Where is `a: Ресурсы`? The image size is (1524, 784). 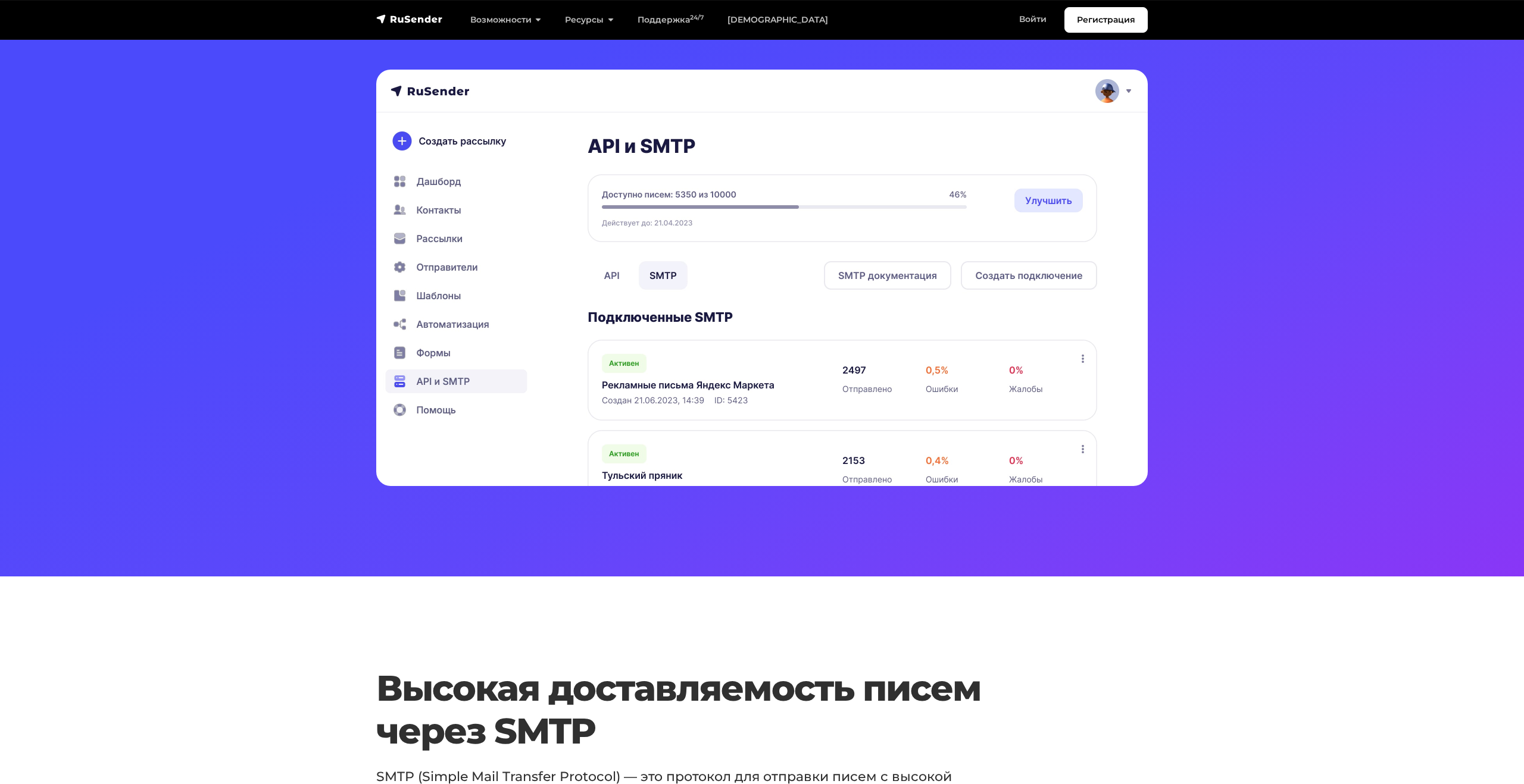
a: Ресурсы is located at coordinates (589, 20).